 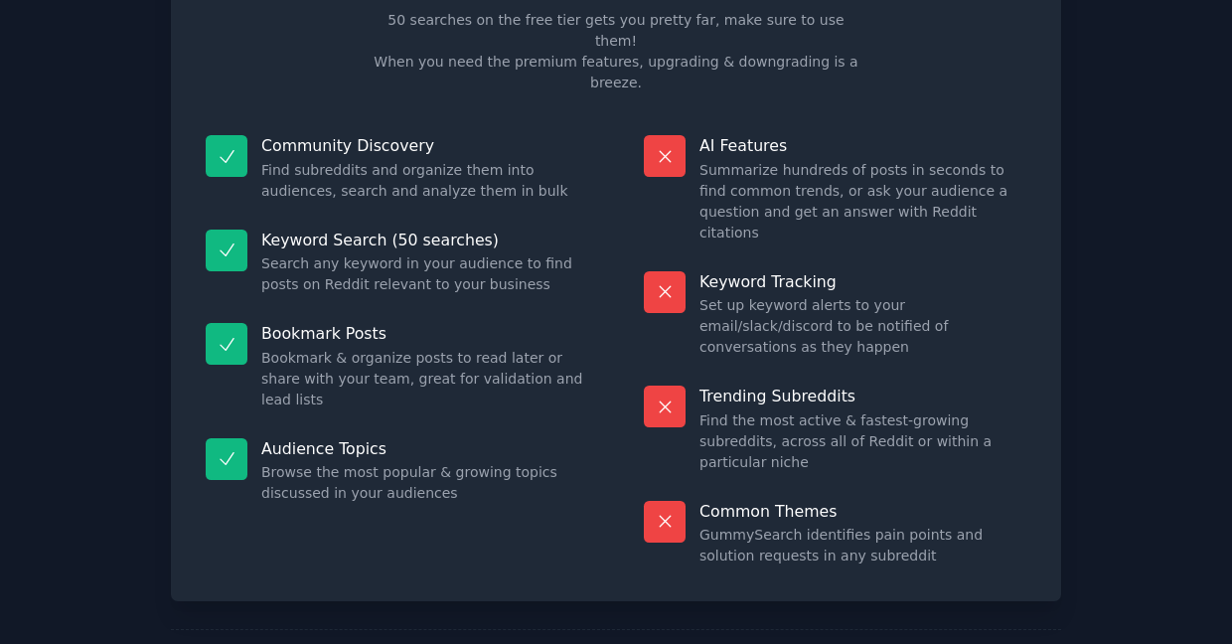 I want to click on dd: Summarize hundreds of posts in seconds to find common trends, or ask your audience a question and..., so click(x=863, y=202).